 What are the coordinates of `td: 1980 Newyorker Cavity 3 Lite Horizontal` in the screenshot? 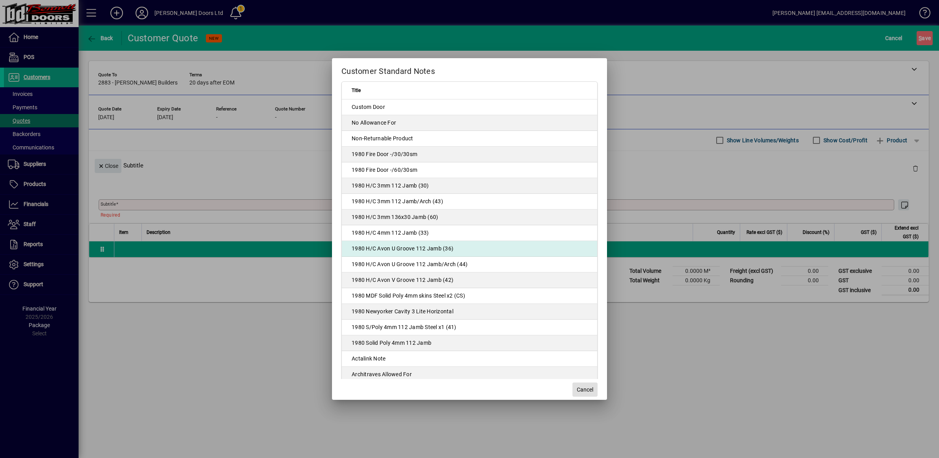 It's located at (470, 312).